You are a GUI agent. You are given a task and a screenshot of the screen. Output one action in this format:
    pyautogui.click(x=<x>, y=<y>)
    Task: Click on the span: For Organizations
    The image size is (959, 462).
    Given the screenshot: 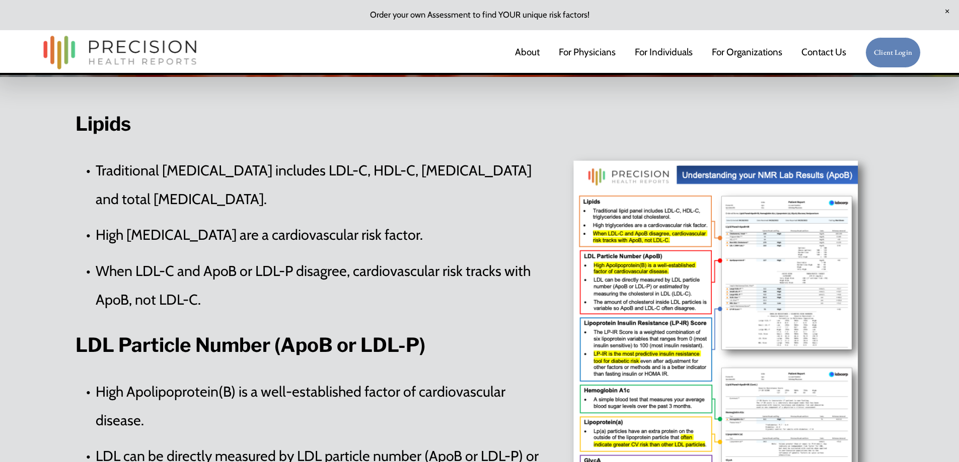 What is the action you would take?
    pyautogui.click(x=747, y=52)
    